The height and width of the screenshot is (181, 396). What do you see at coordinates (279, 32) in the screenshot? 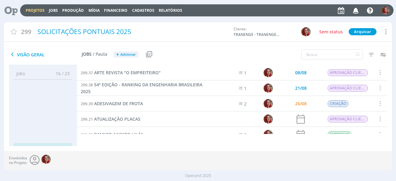
I see `div: Cliente:` at bounding box center [279, 32].